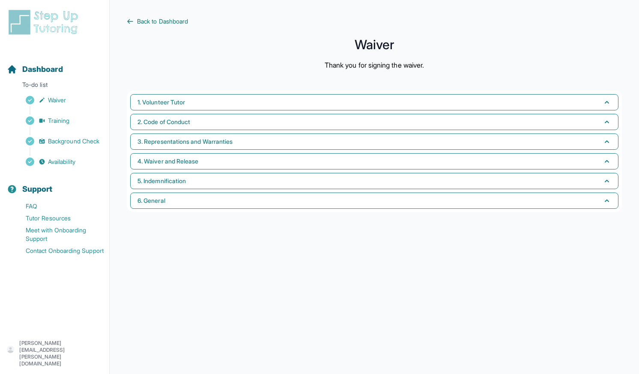  What do you see at coordinates (54, 184) in the screenshot?
I see `button: Support` at bounding box center [54, 184].